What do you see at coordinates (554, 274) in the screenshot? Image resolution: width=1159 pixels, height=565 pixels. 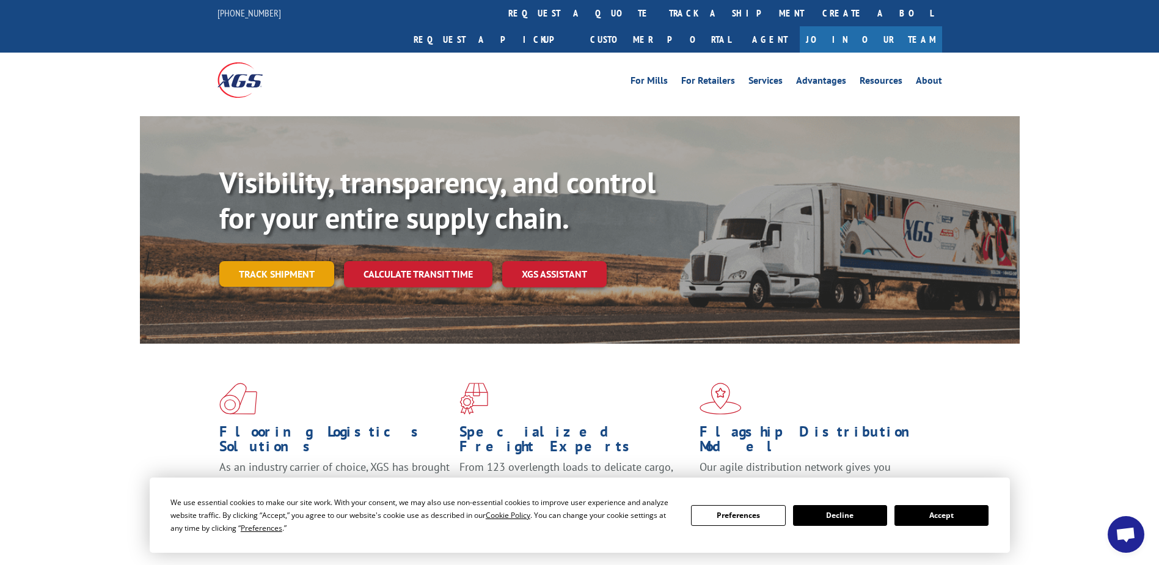 I see `a: XGS ASSISTANT` at bounding box center [554, 274].